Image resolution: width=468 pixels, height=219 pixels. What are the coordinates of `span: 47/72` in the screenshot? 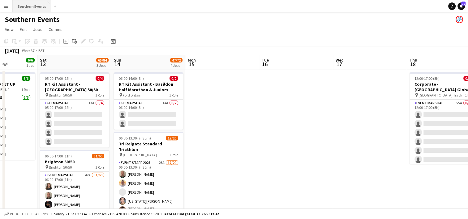 It's located at (176, 60).